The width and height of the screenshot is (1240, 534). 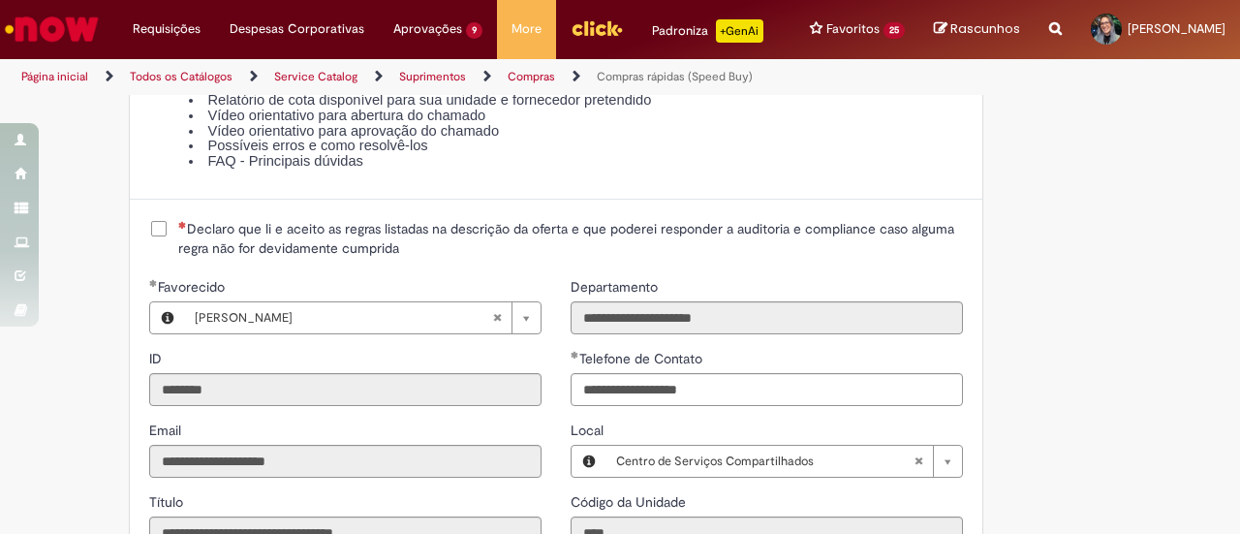 What do you see at coordinates (616, 287) in the screenshot?
I see `span: Somente leitura - Departamento` at bounding box center [616, 287].